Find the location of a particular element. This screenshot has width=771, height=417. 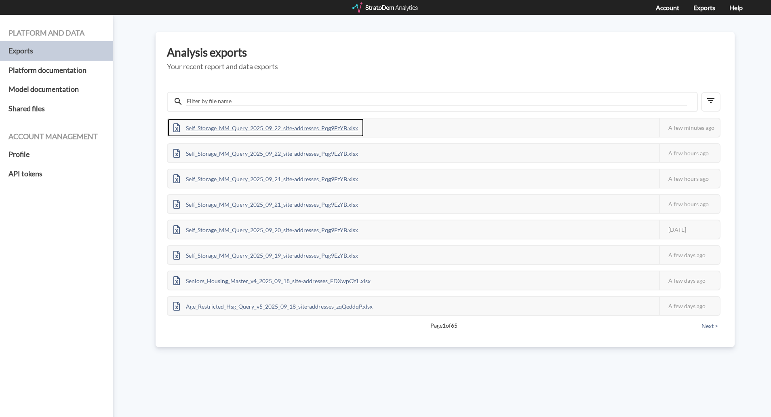

a: Model documentation is located at coordinates (57, 89).